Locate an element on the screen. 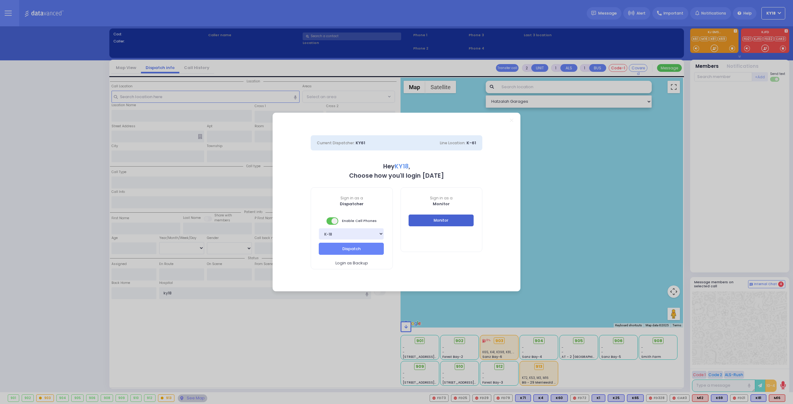 The image size is (793, 404). span: KY18 is located at coordinates (401, 166).